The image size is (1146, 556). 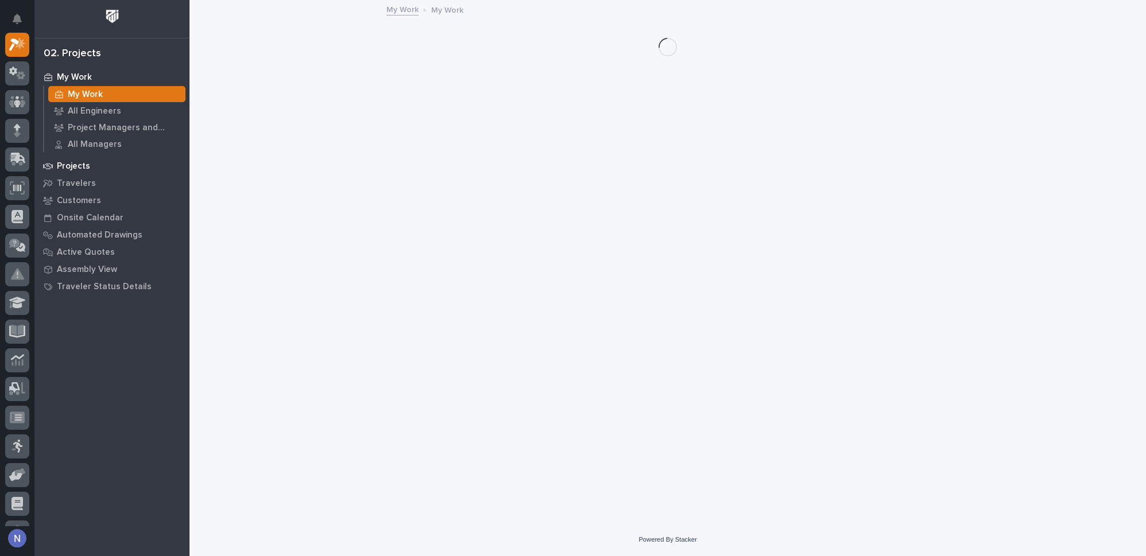 What do you see at coordinates (112, 269) in the screenshot?
I see `a: Assembly View` at bounding box center [112, 269].